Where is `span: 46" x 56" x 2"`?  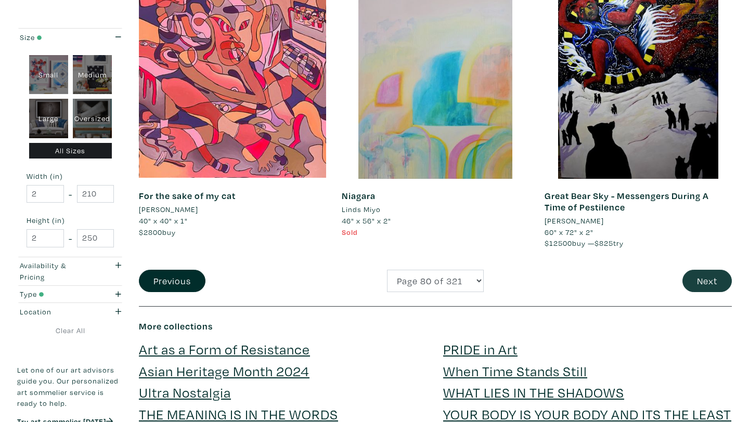
span: 46" x 56" x 2" is located at coordinates (366, 221).